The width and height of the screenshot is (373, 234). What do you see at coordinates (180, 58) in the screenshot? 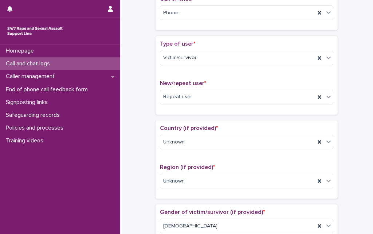
I see `span: Victim/survivor` at bounding box center [180, 58].